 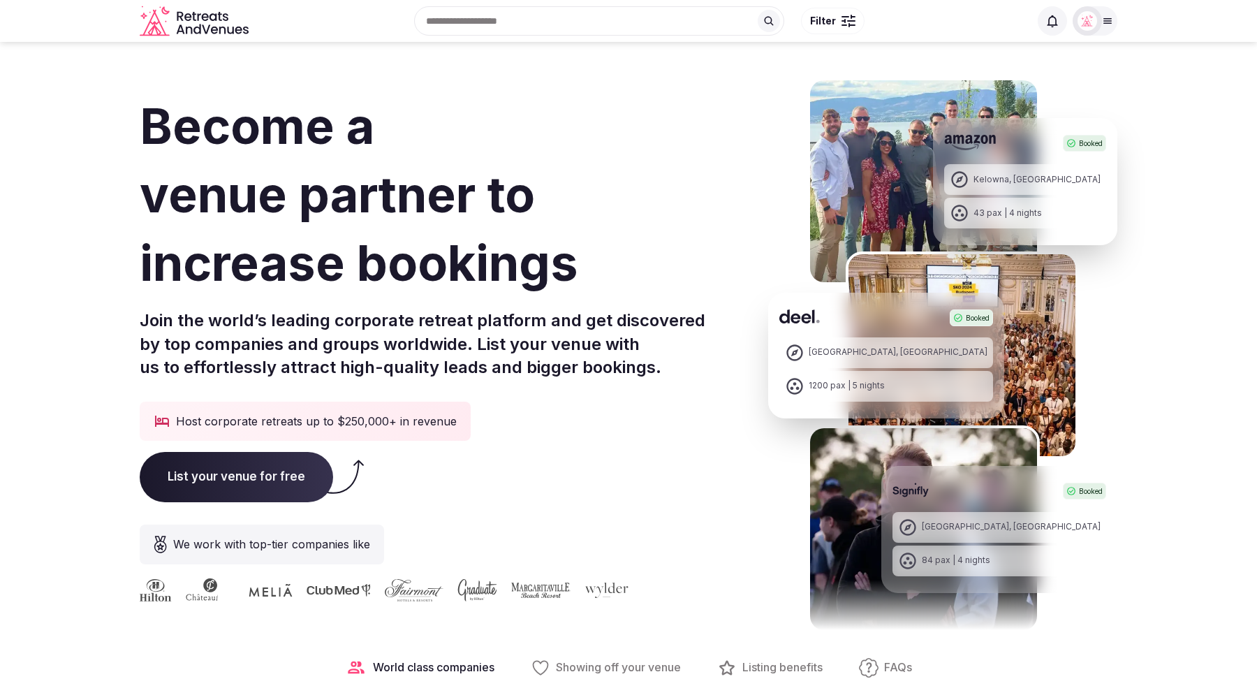 What do you see at coordinates (196, 21) in the screenshot?
I see `svg: Retreats and Venues company logo` at bounding box center [196, 21].